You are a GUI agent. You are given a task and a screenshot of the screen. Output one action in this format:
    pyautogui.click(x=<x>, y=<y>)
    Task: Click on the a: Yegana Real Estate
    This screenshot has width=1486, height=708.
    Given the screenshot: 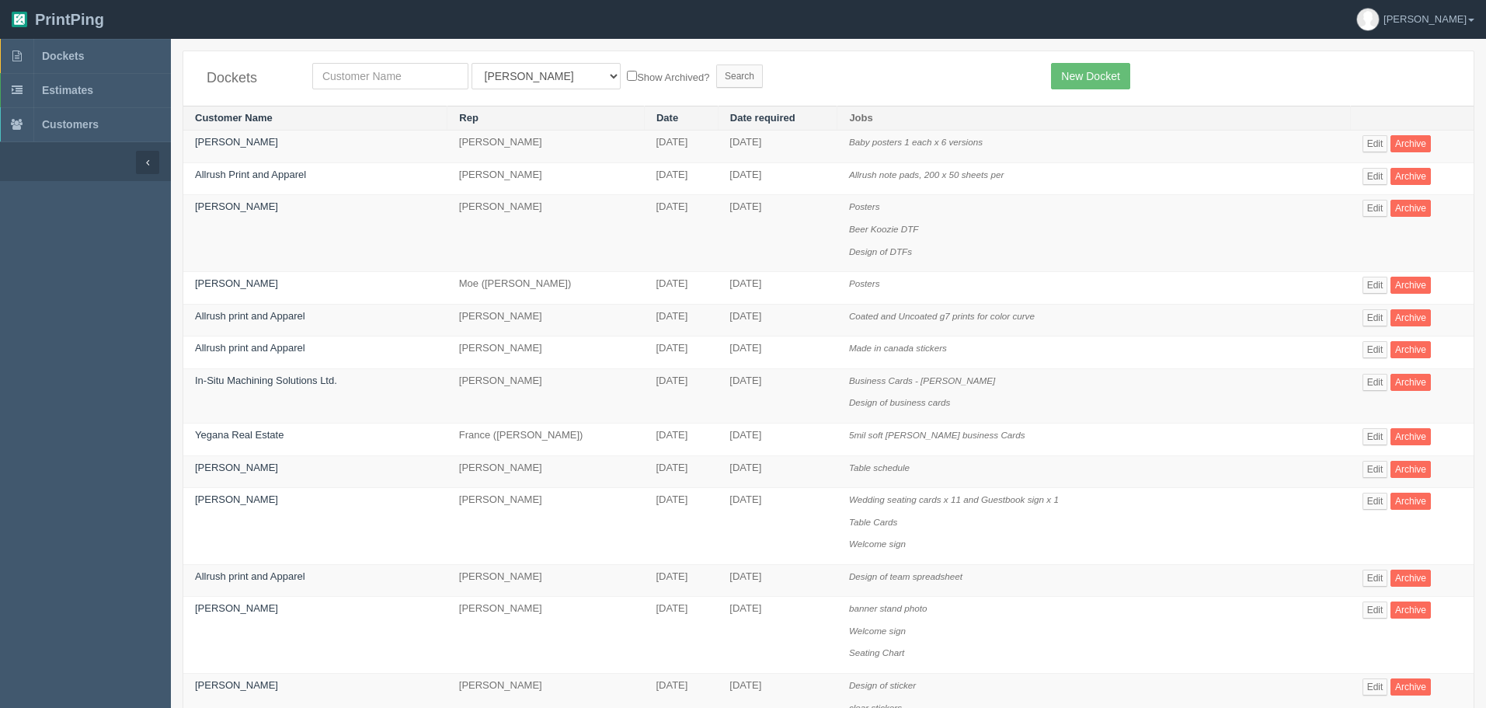 What is the action you would take?
    pyautogui.click(x=239, y=434)
    